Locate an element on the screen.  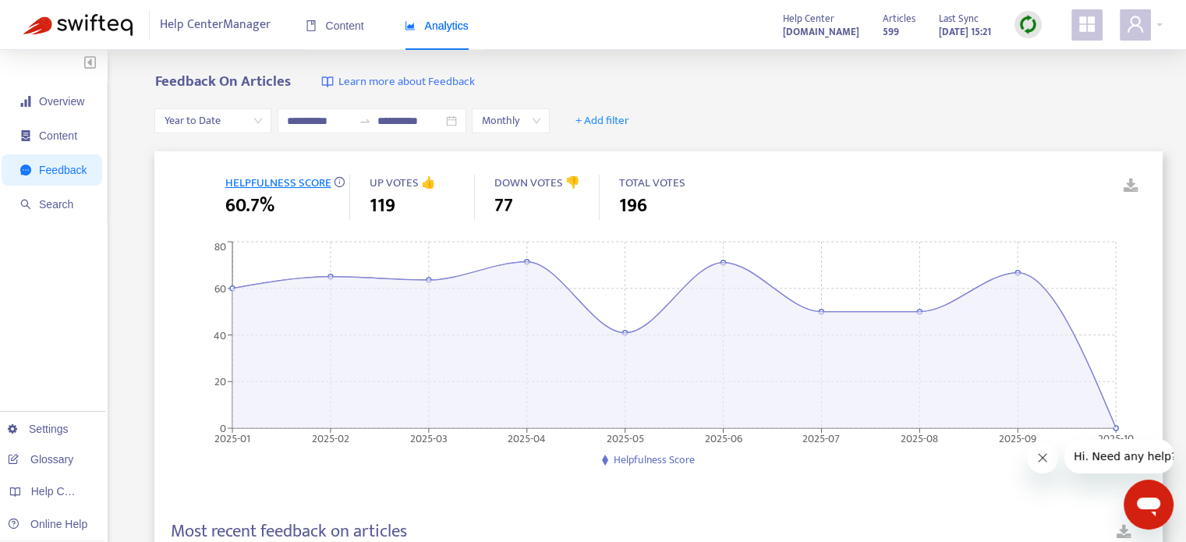
span: 77 is located at coordinates (503, 206).